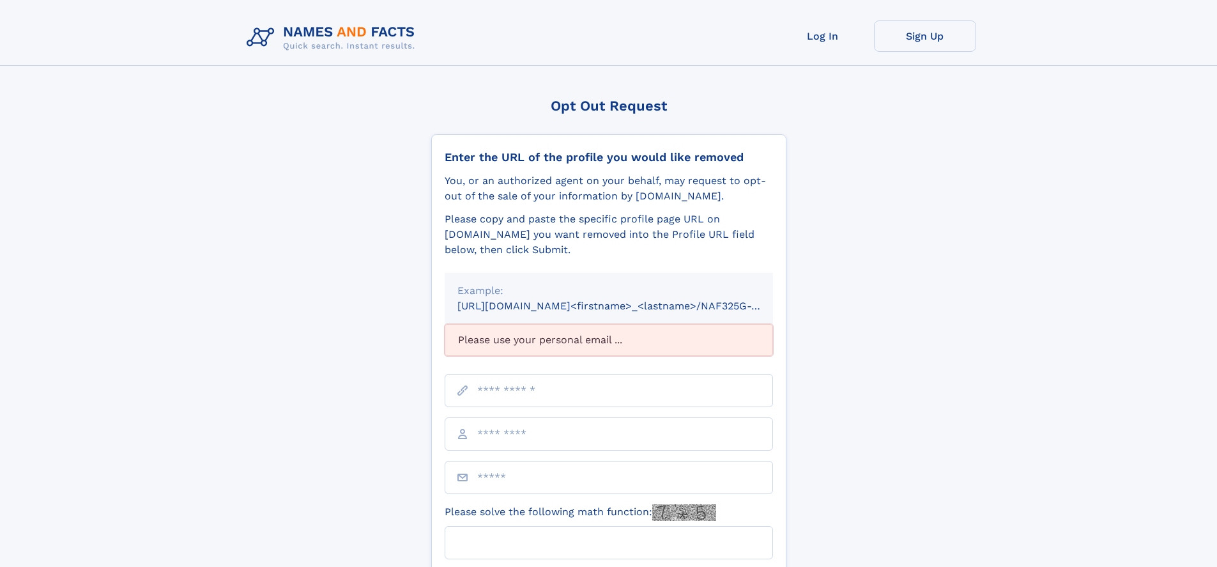  Describe the element at coordinates (609, 340) in the screenshot. I see `div: Please use your personal email ...` at that location.